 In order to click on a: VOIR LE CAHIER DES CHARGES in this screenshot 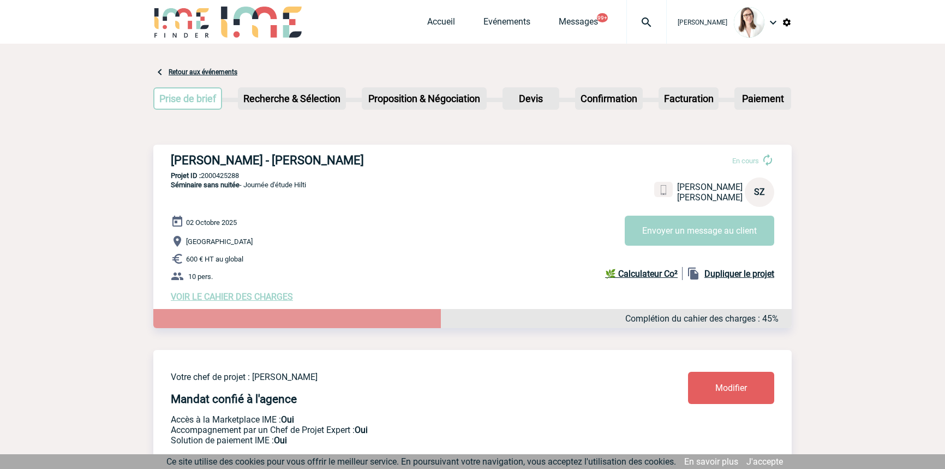, I will do `click(232, 296)`.